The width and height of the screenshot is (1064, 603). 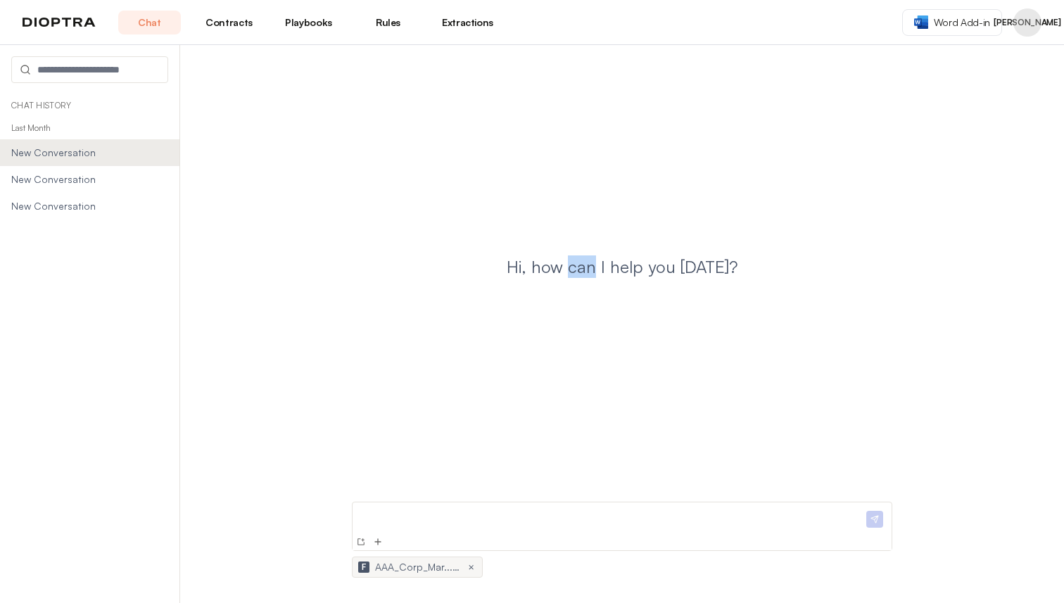 What do you see at coordinates (417, 567) in the screenshot?
I see `span: AAA_Corp_Mar...docx` at bounding box center [417, 567].